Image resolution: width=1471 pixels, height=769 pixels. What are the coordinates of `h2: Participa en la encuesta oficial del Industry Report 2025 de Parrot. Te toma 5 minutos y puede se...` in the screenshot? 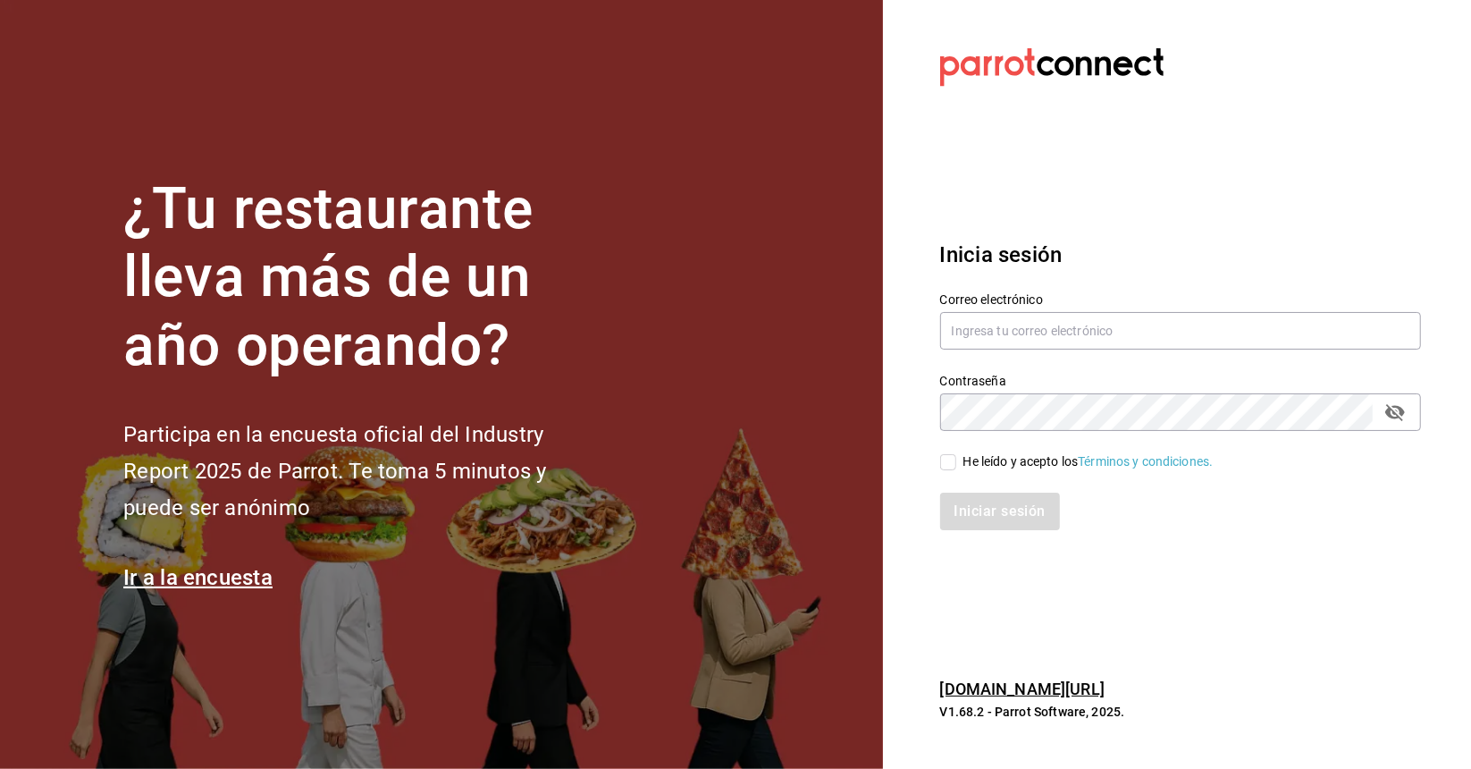 It's located at (365, 471).